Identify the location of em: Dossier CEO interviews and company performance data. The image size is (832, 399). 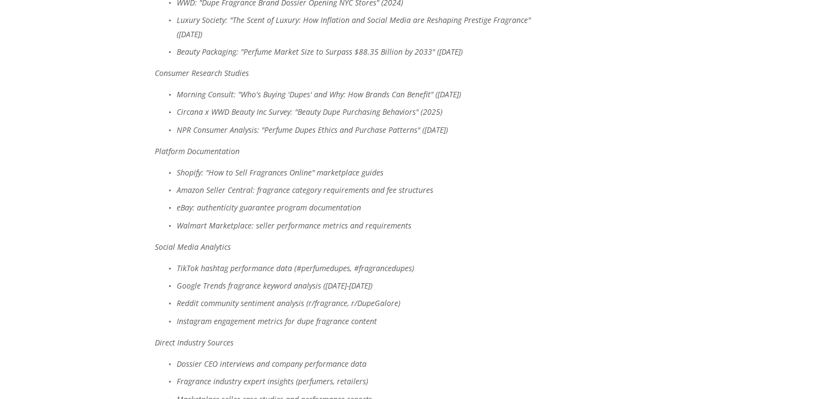
(271, 364).